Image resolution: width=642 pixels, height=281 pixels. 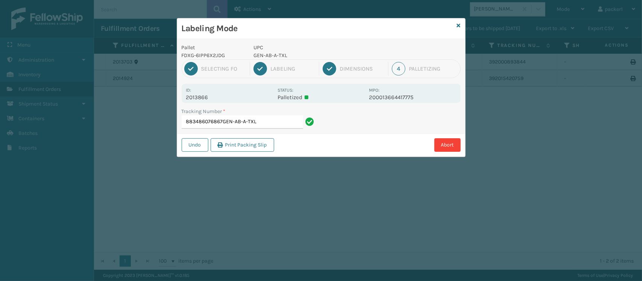 What do you see at coordinates (309, 55) in the screenshot?
I see `p: GEN-AB-A-TXL` at bounding box center [309, 55].